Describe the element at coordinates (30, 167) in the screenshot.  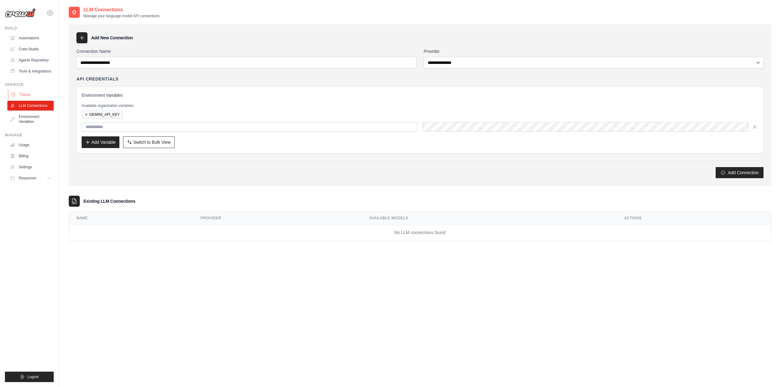
I see `a: Settings` at that location.